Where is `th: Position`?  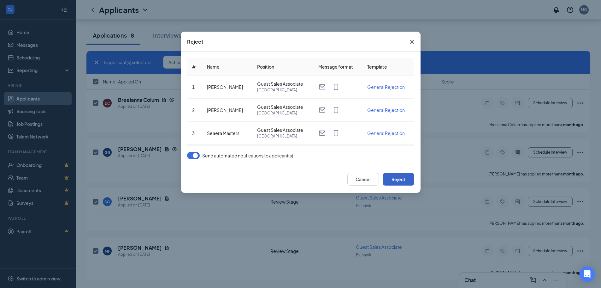 th: Position is located at coordinates (283, 67).